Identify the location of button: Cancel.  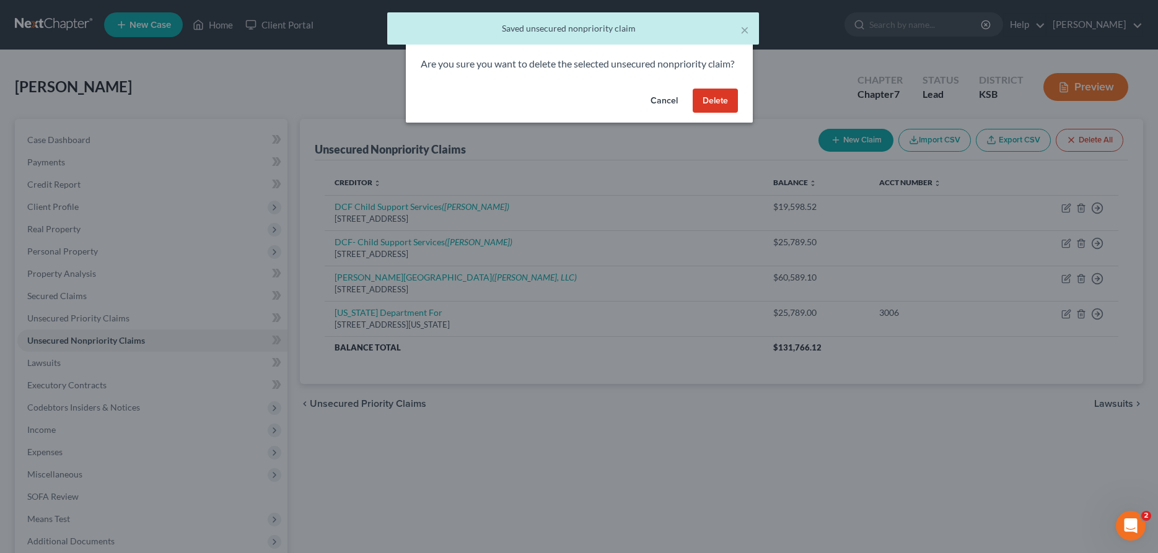
(664, 101).